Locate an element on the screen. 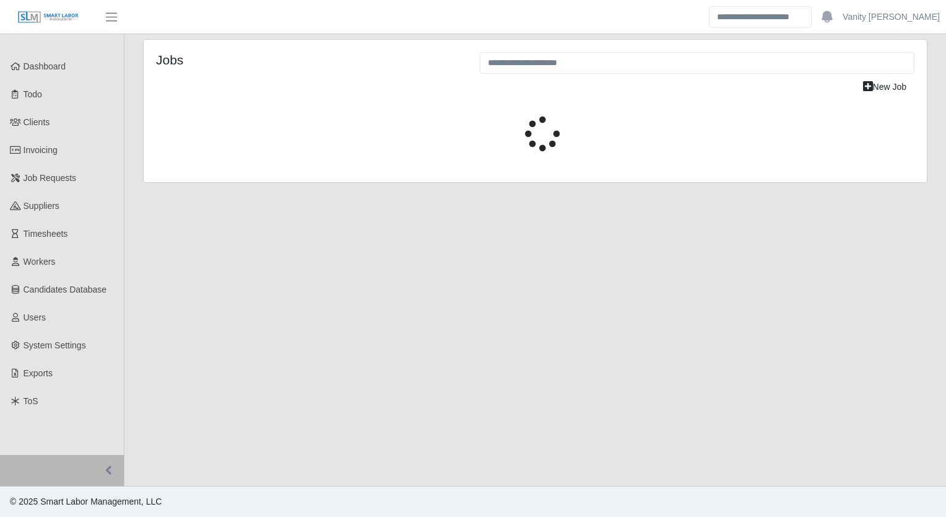  span: Candidates Database is located at coordinates (65, 289).